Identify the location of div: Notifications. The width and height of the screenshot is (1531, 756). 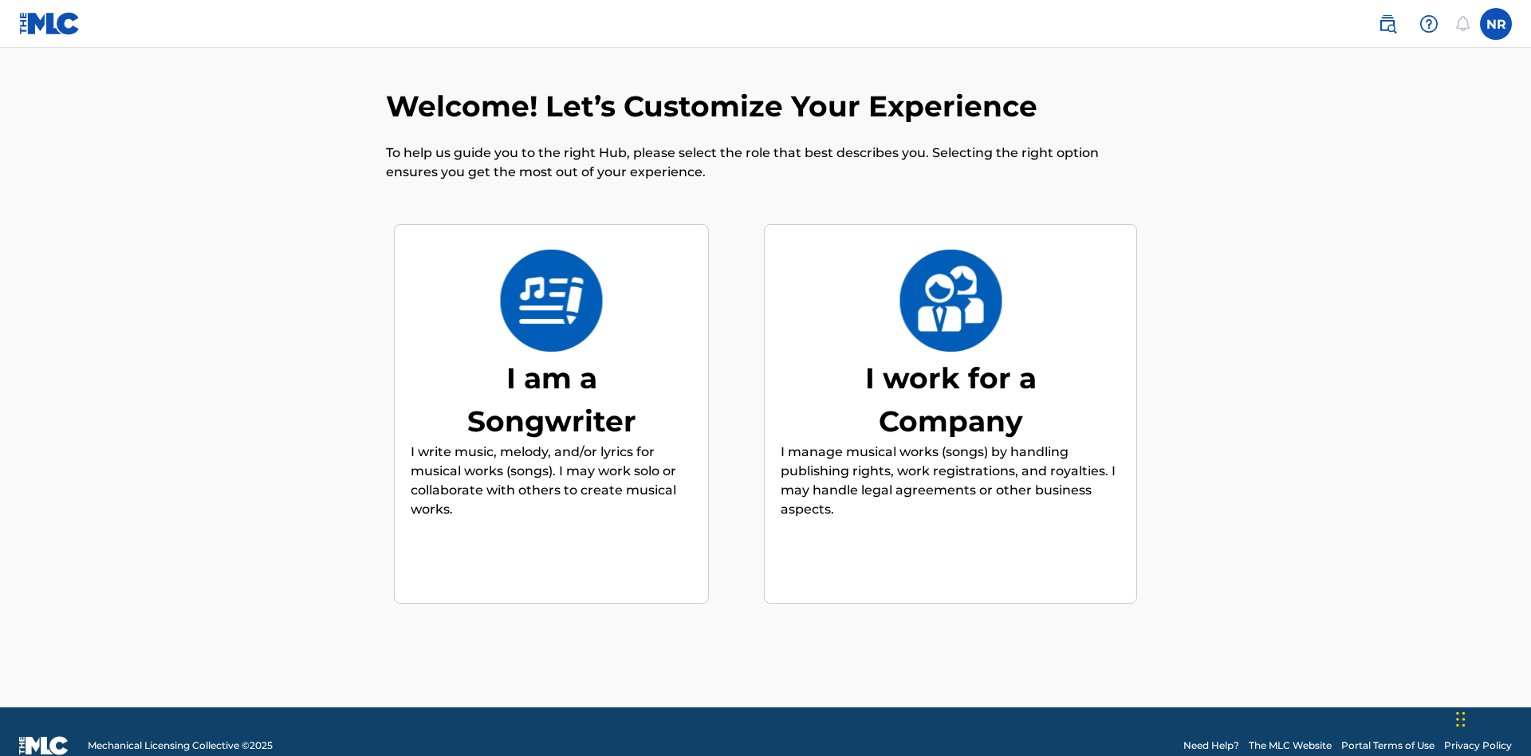
(1463, 24).